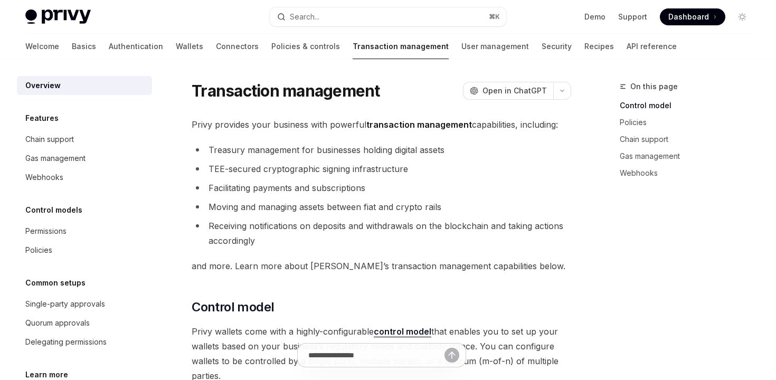 The image size is (776, 380). I want to click on div: Gas management, so click(55, 158).